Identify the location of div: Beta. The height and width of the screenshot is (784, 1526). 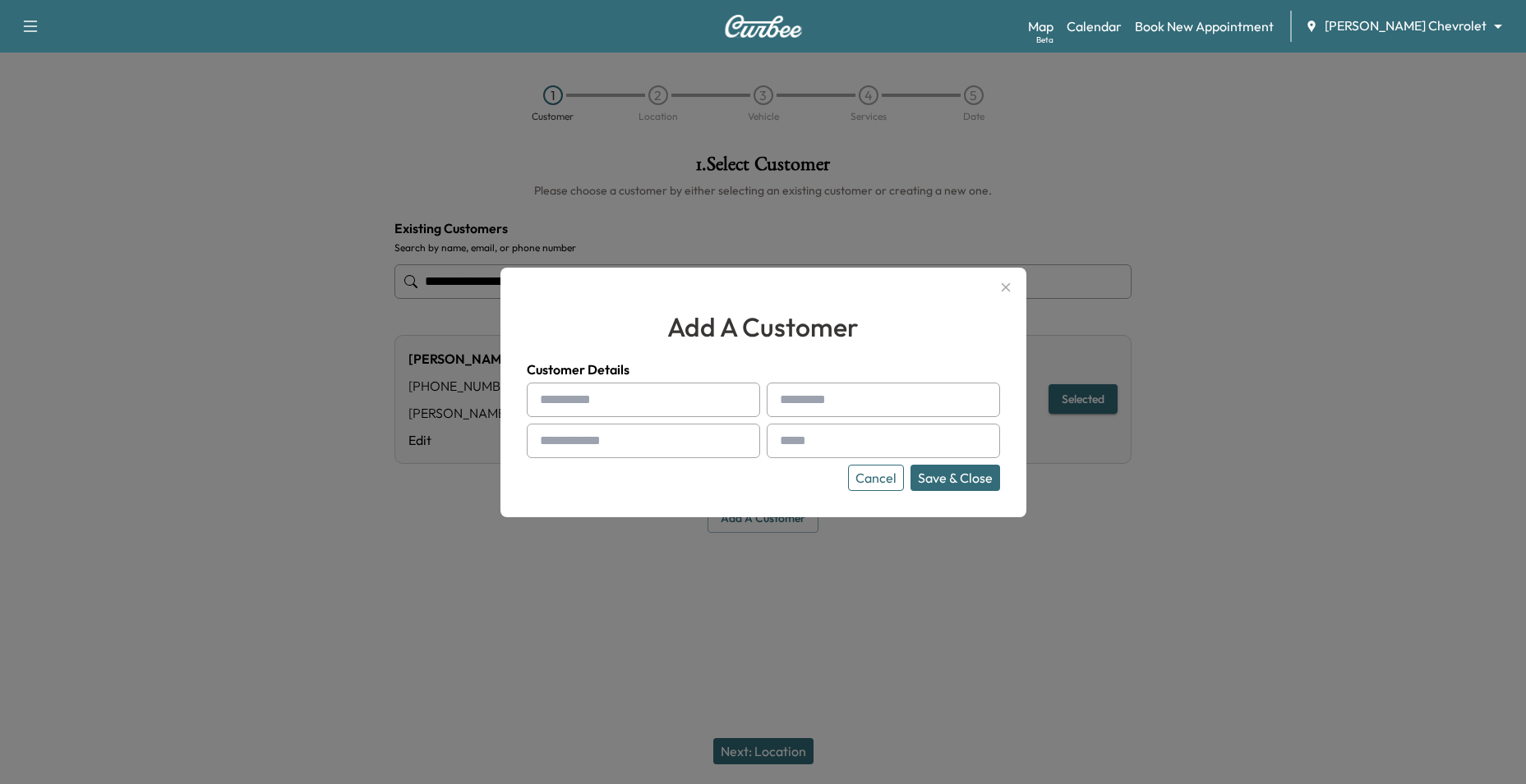
(1044, 39).